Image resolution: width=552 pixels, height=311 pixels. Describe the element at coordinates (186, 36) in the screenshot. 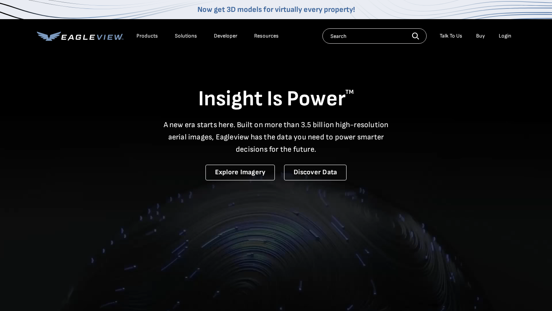

I see `div: Solutions` at that location.